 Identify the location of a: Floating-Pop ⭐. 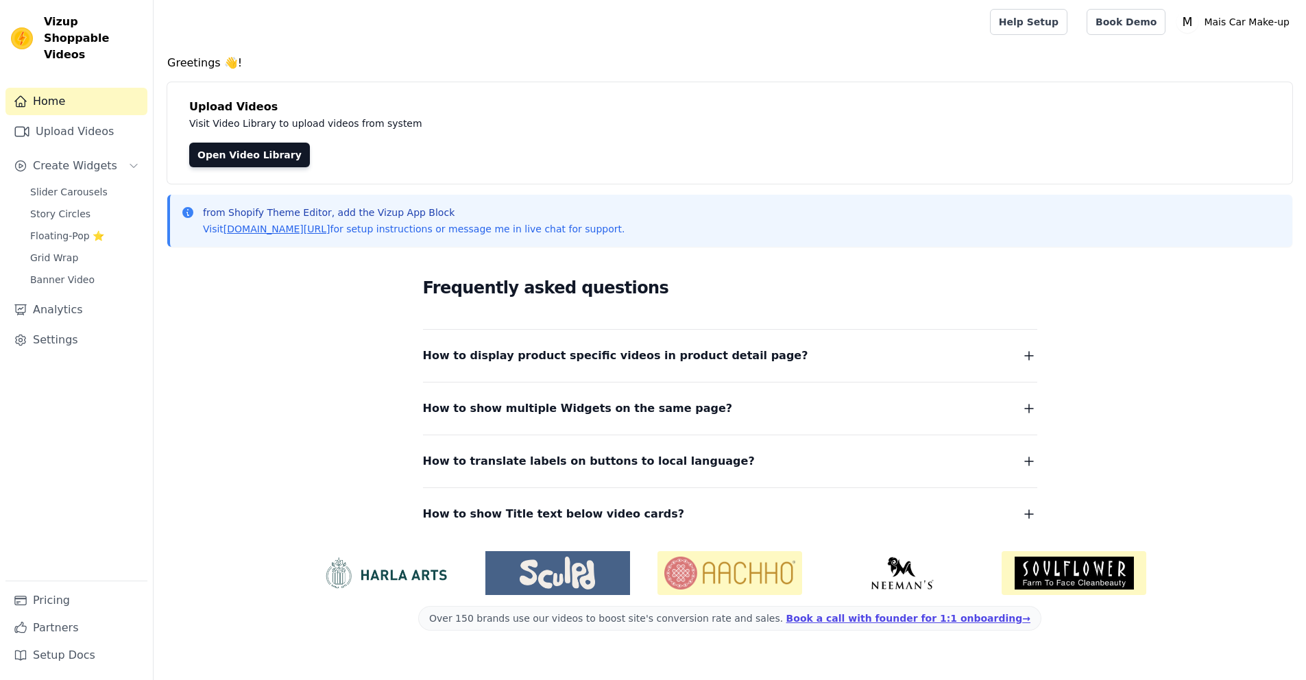
(84, 236).